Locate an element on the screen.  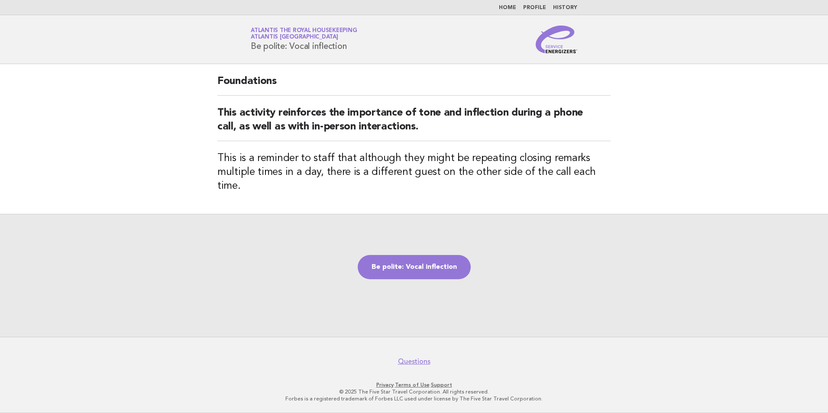
p: Forbes is a registered trademark of Forbes LLC used under license by The Five Star Travel Corpora... is located at coordinates (414, 399).